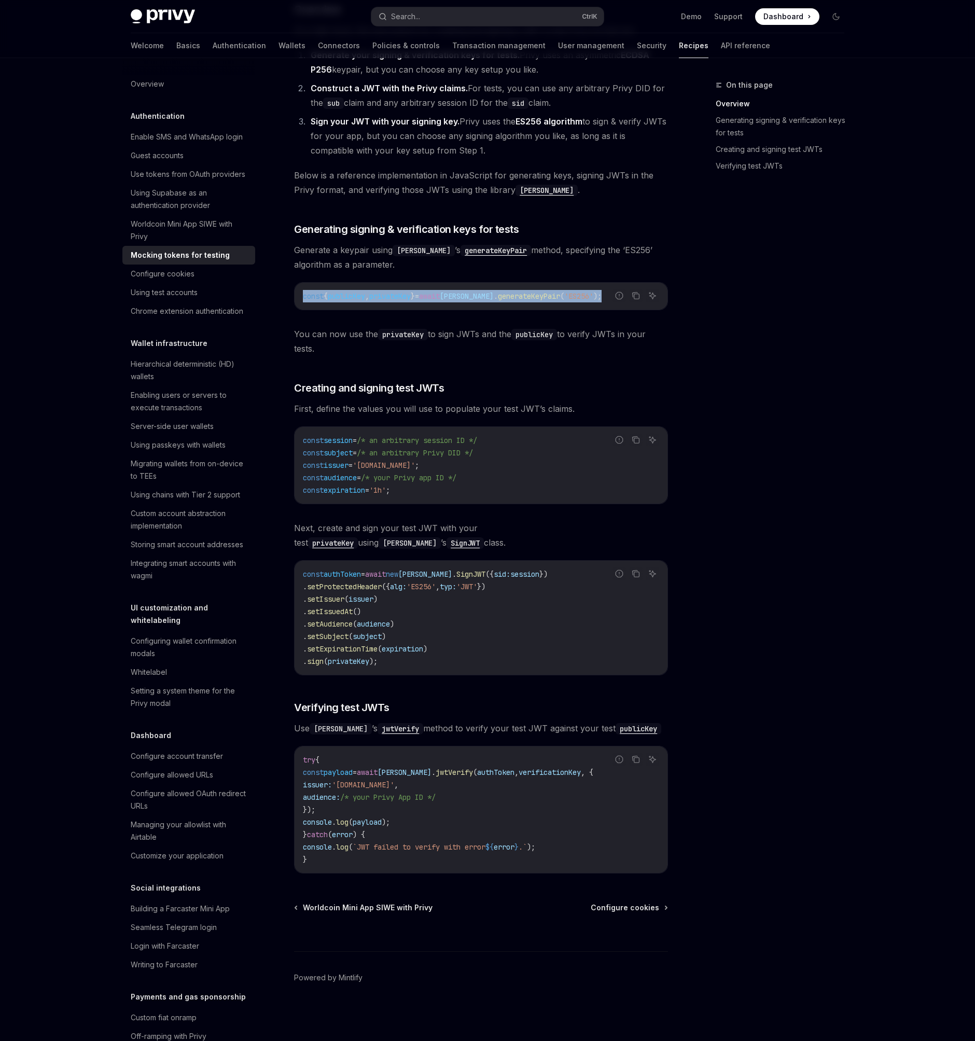 The height and width of the screenshot is (1041, 975). I want to click on span: payload, so click(367, 822).